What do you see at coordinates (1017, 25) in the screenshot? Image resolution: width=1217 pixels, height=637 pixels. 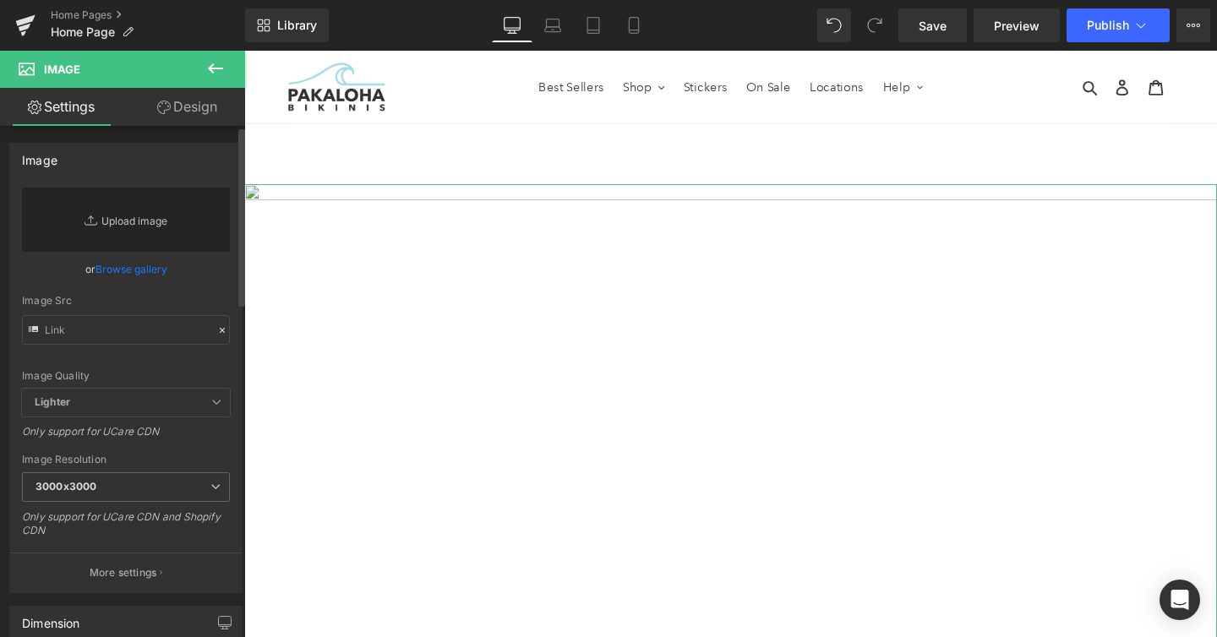 I see `span: Preview` at bounding box center [1017, 25].